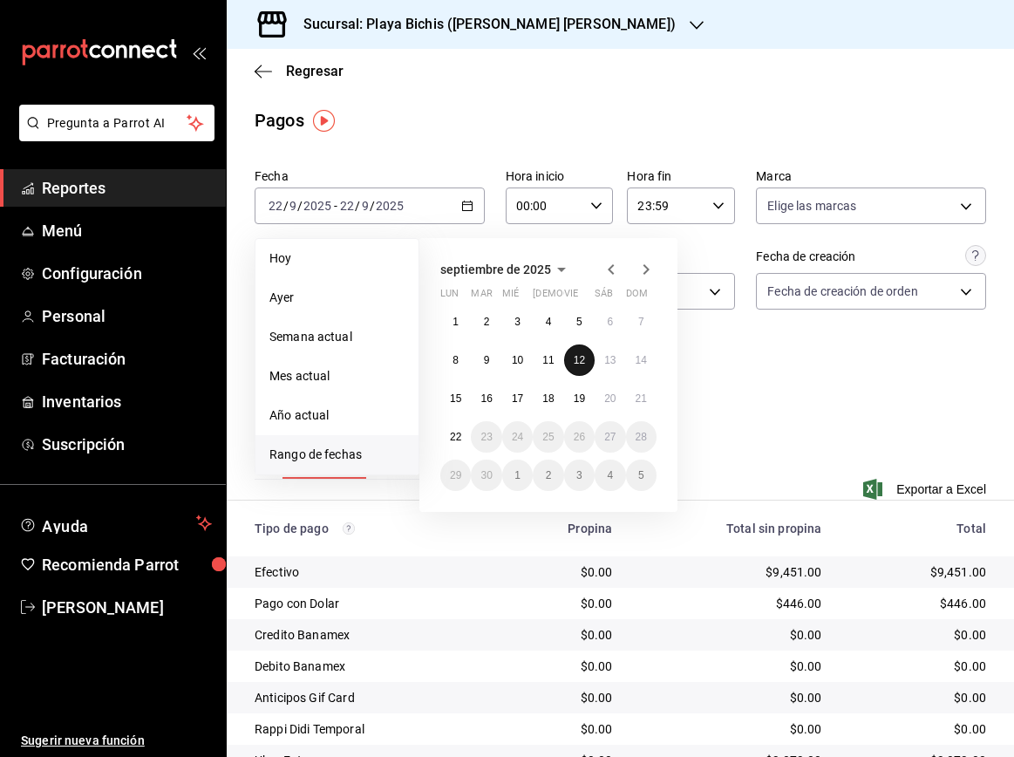 The width and height of the screenshot is (1014, 757). Describe the element at coordinates (641, 437) in the screenshot. I see `button: 28 de septiembre de 2025` at that location.